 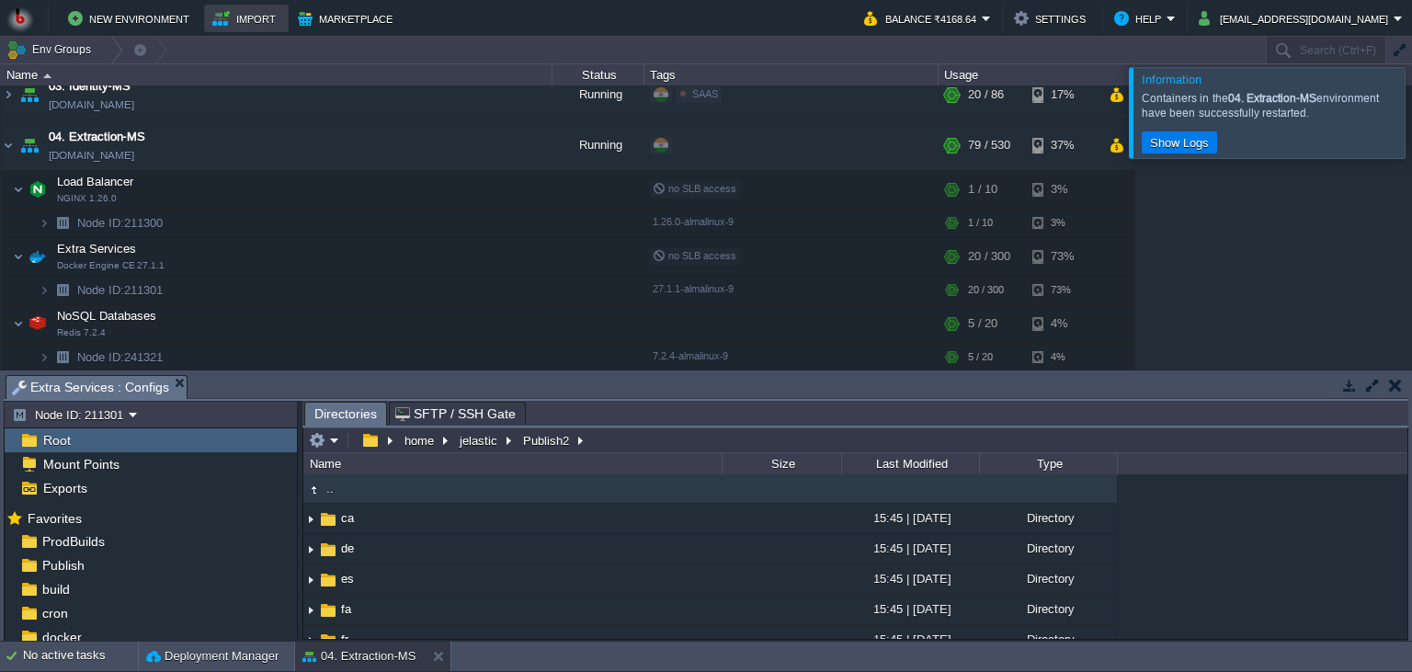 What do you see at coordinates (86, 199) in the screenshot?
I see `span: NGINX 1.26.0` at bounding box center [86, 199].